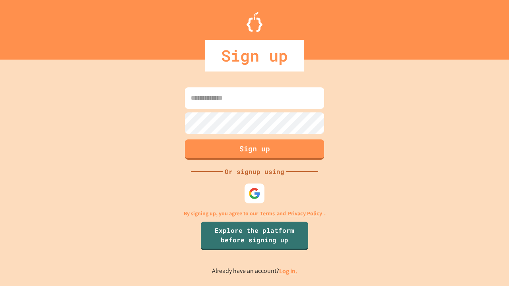 Image resolution: width=509 pixels, height=286 pixels. What do you see at coordinates (254, 149) in the screenshot?
I see `button: Sign up` at bounding box center [254, 149].